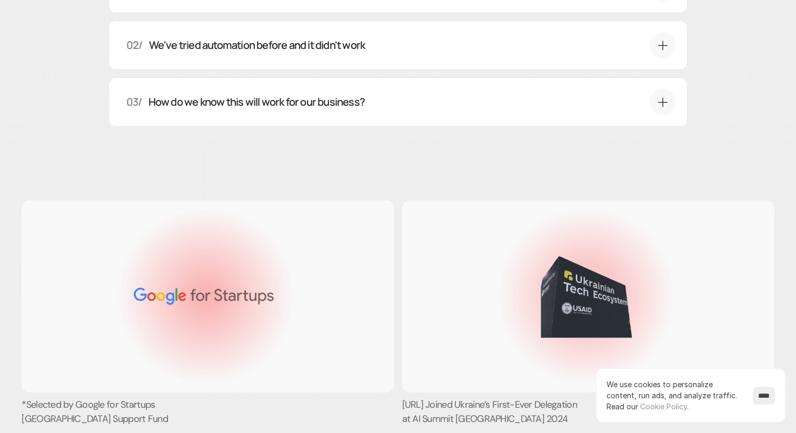 The image size is (796, 433). What do you see at coordinates (675, 395) in the screenshot?
I see `p: We use cookies to personalize content, run ads, and analyze traffic.` at bounding box center [675, 395].